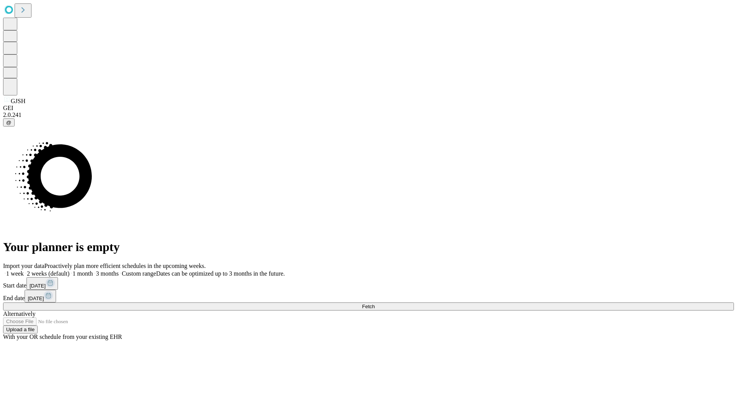  I want to click on span: Alternatively, so click(19, 314).